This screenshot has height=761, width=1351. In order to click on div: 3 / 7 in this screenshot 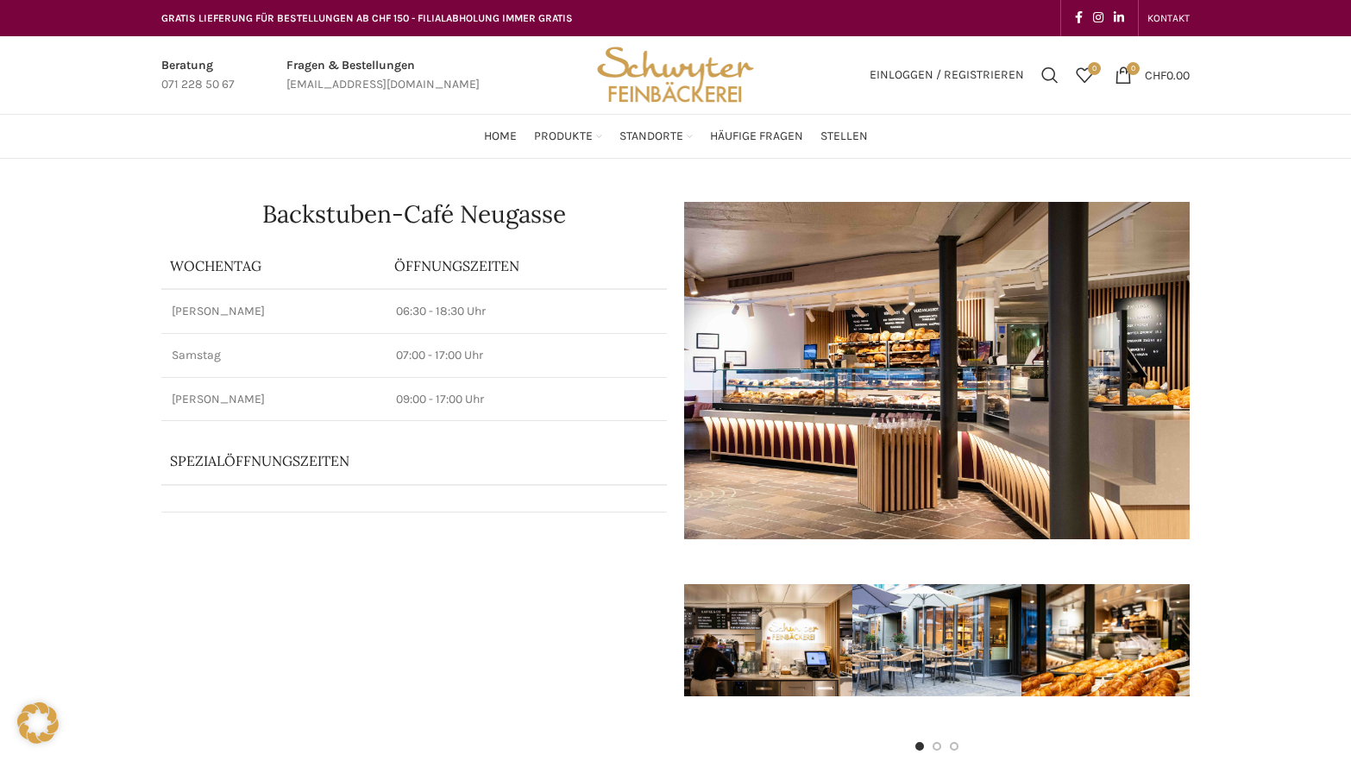, I will do `click(1105, 640)`.